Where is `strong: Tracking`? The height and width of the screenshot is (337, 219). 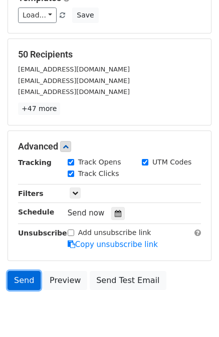
strong: Tracking is located at coordinates (35, 163).